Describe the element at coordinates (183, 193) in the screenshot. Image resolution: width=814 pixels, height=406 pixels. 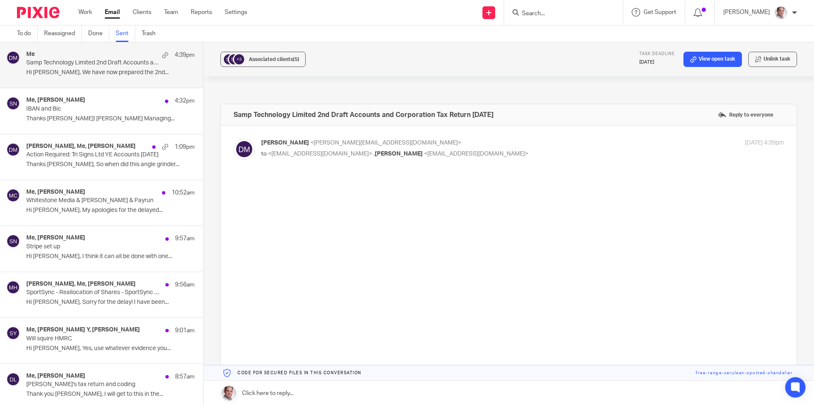
I see `p: 10:52am` at that location.